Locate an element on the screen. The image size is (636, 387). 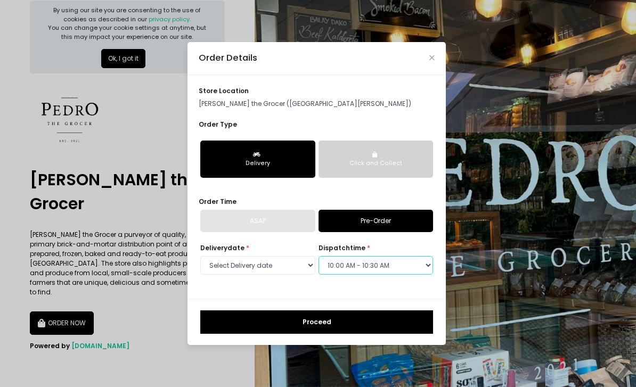
span: Order Time is located at coordinates (217, 201).